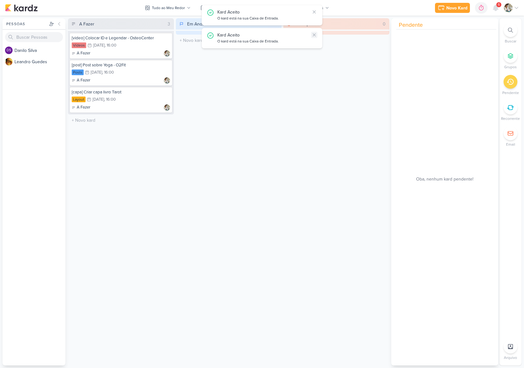 The width and height of the screenshot is (524, 368). Describe the element at coordinates (510, 41) in the screenshot. I see `p: Buscar` at that location.